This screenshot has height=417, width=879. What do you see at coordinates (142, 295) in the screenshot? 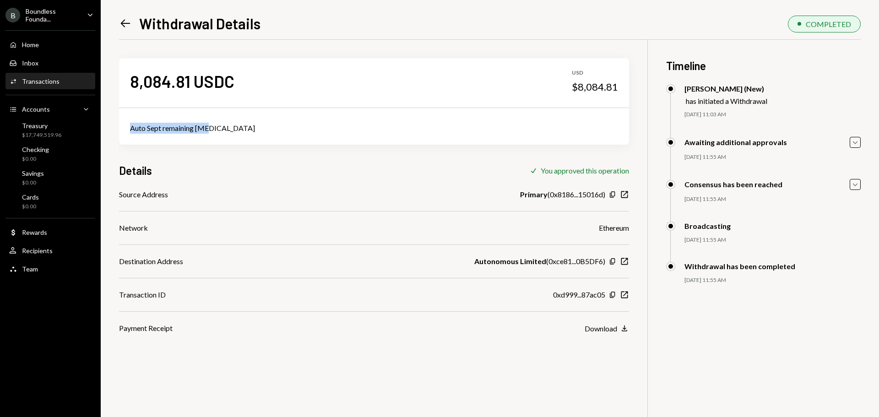
I see `div: Transaction ID` at bounding box center [142, 295].